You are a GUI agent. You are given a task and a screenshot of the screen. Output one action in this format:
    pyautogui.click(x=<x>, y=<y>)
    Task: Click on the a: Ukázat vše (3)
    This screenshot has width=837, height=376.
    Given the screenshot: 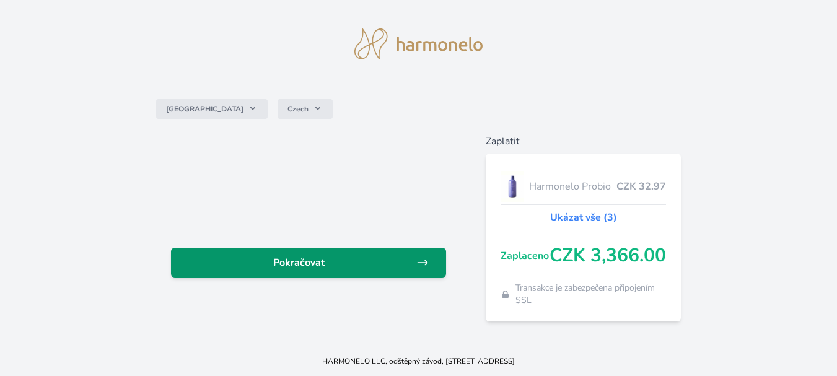 What is the action you would take?
    pyautogui.click(x=584, y=218)
    